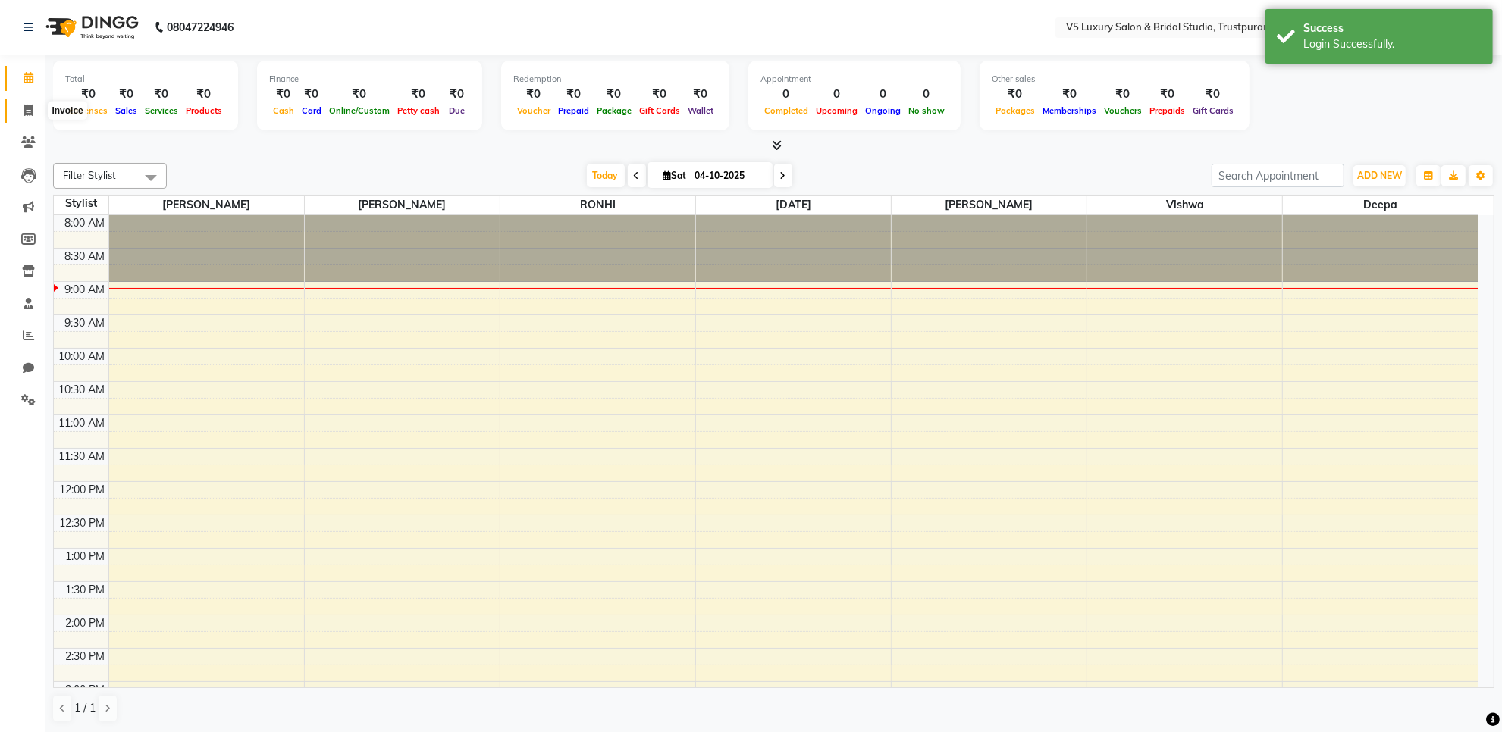 The image size is (1502, 732). I want to click on div: Login Successfully., so click(1392, 44).